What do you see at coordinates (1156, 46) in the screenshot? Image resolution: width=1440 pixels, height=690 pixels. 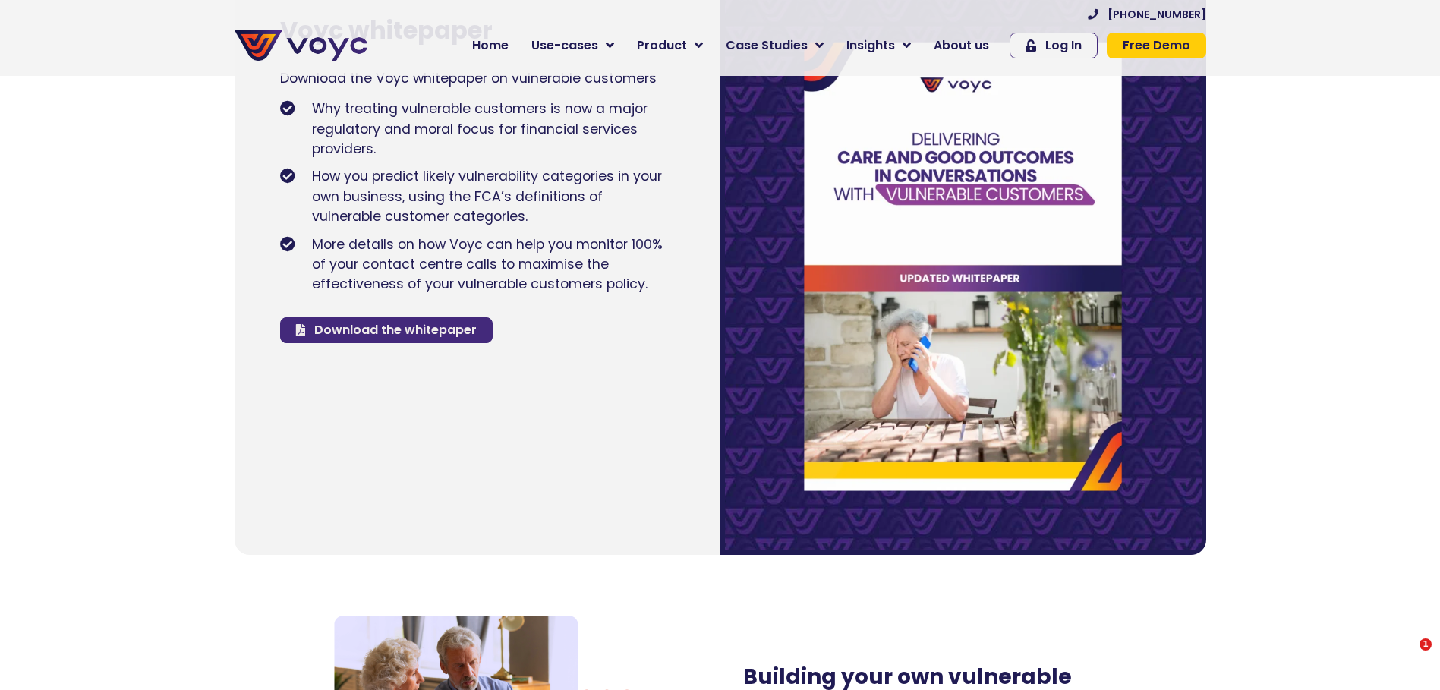 I see `span: Free Demo` at bounding box center [1156, 46].